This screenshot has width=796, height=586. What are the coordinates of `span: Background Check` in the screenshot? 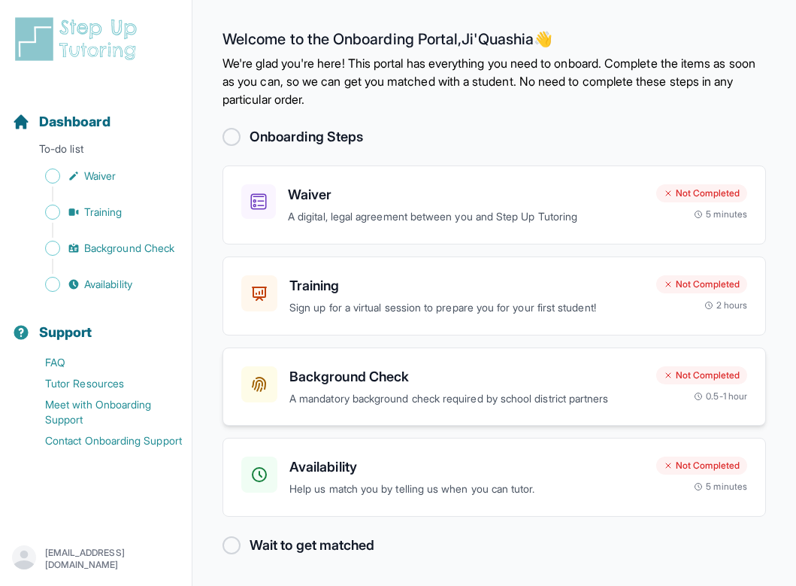 It's located at (129, 248).